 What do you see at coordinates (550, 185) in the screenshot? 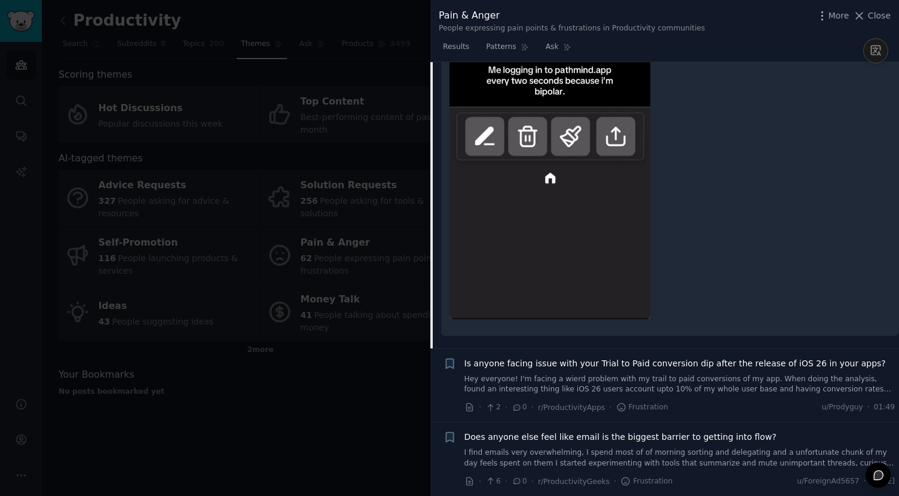
I see `img: If you’re unorganized this is for you` at bounding box center [550, 185].